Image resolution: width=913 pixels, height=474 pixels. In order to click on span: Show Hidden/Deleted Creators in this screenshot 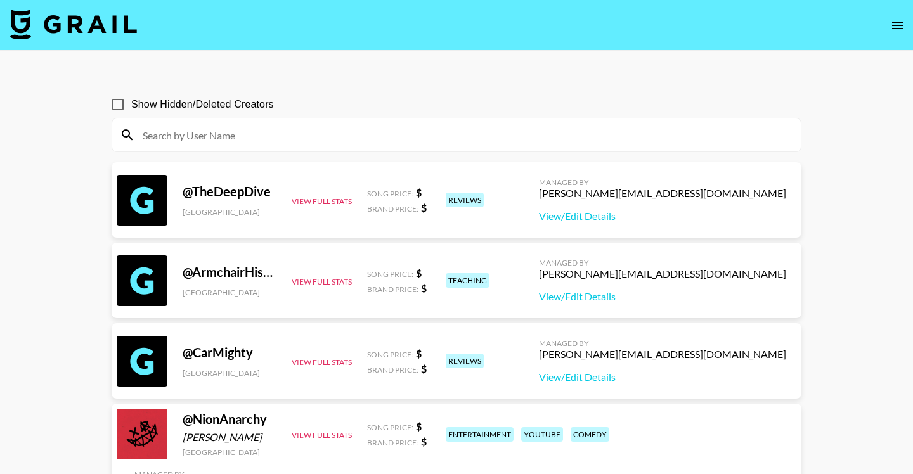, I will do `click(202, 105)`.